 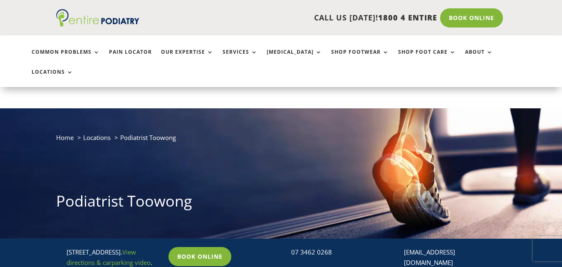 What do you see at coordinates (130, 58) in the screenshot?
I see `a: Pain Locator` at bounding box center [130, 58].